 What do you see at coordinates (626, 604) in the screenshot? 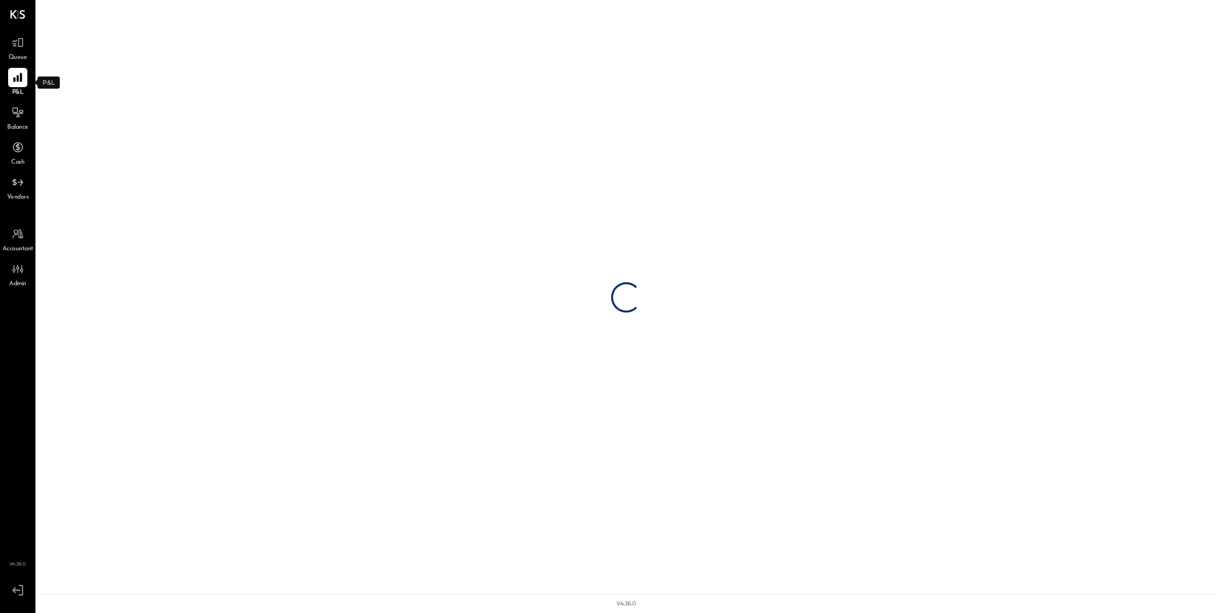
I see `div: v 4.36.0` at bounding box center [626, 604].